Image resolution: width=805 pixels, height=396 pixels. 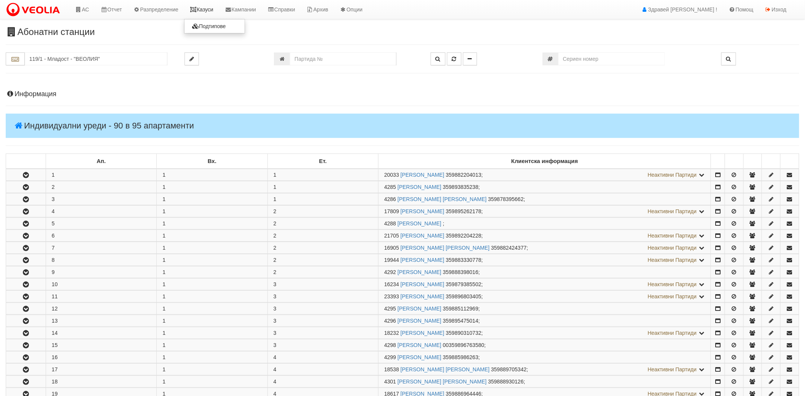 I want to click on b: Клиентска информация, so click(x=544, y=161).